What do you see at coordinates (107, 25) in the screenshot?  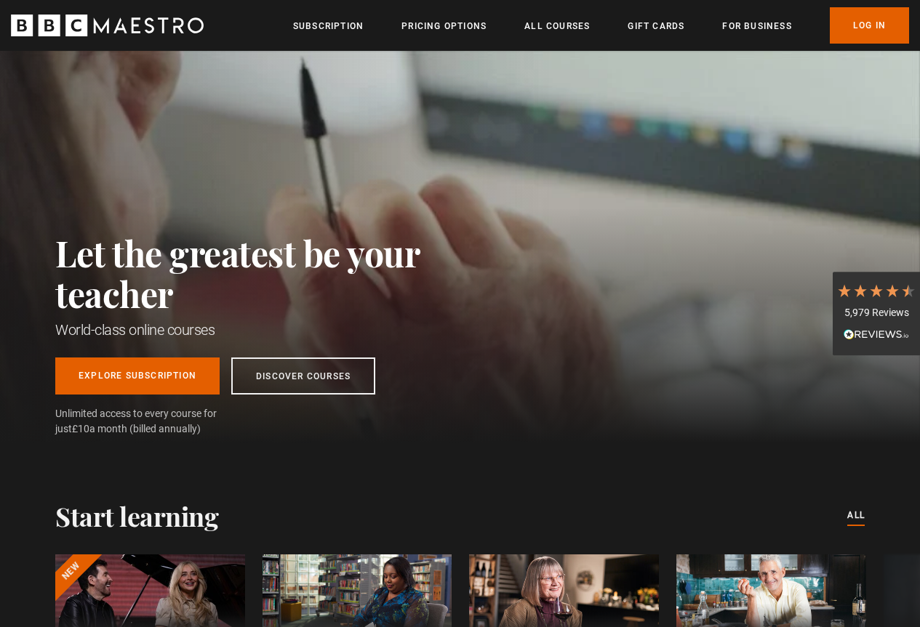 I see `svg: BBC Maestro` at bounding box center [107, 25].